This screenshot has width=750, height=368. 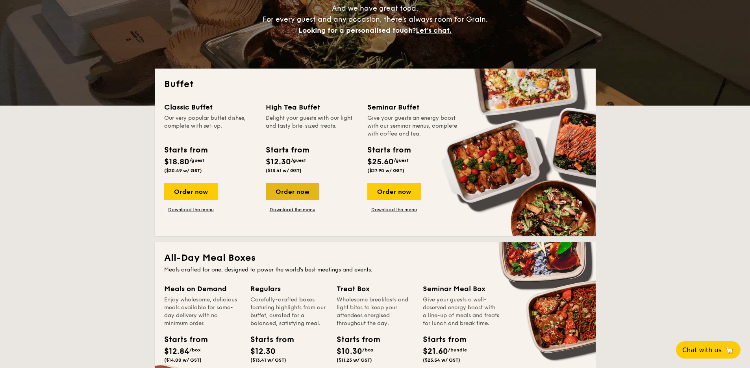 I want to click on div: Delight your guests with our light and tasty bite-sized treats., so click(x=312, y=126).